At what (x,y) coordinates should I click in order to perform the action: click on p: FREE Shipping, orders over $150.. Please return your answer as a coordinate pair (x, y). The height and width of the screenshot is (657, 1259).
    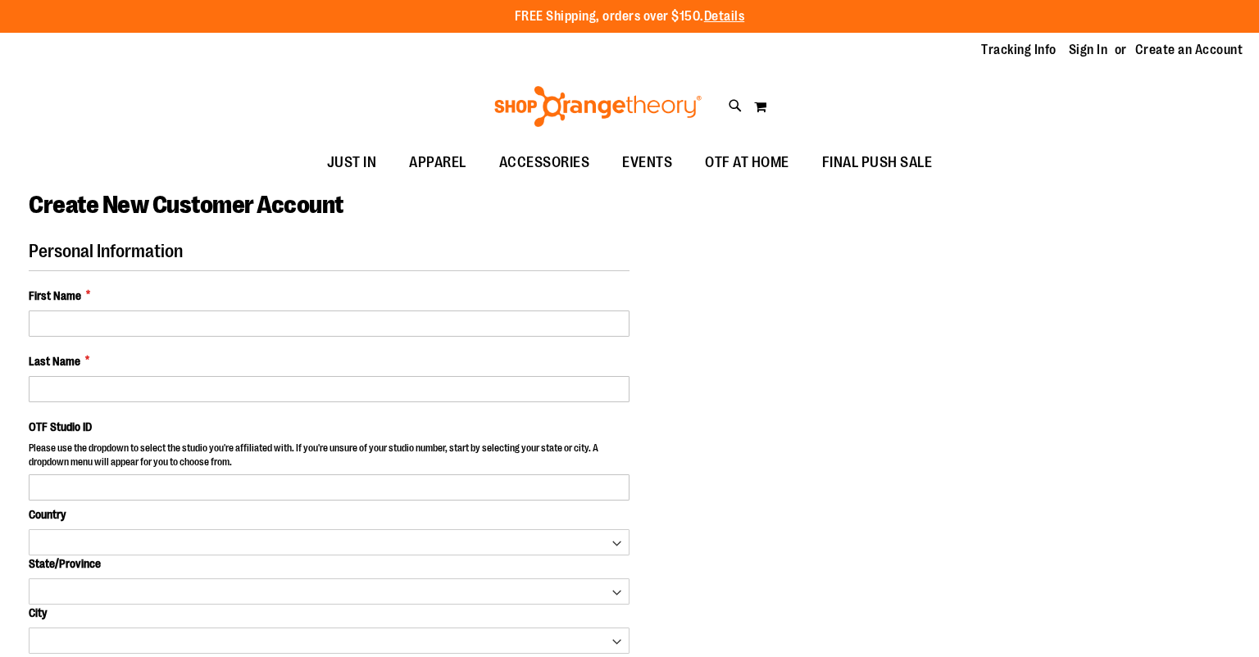
    Looking at the image, I should click on (630, 16).